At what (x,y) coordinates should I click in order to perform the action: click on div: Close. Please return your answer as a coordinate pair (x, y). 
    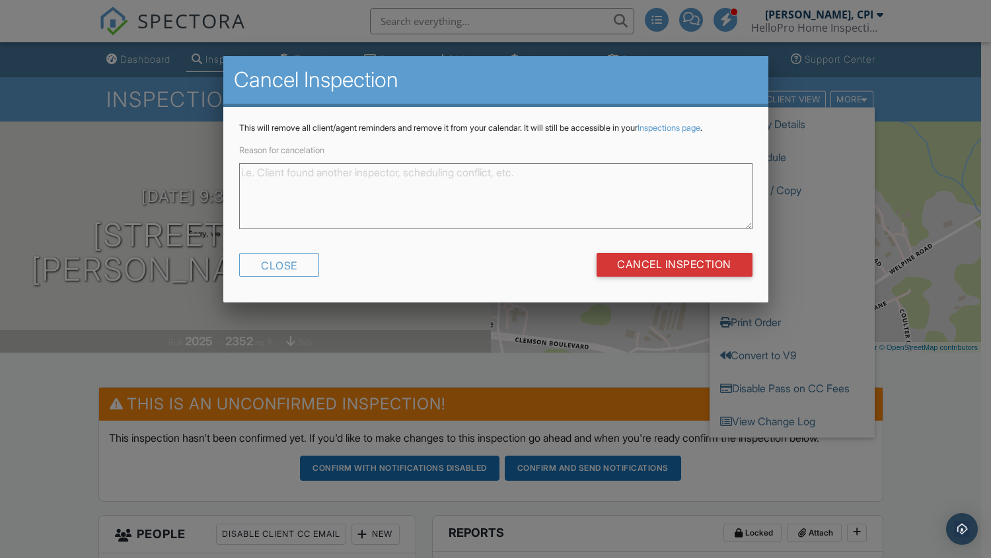
    Looking at the image, I should click on (279, 264).